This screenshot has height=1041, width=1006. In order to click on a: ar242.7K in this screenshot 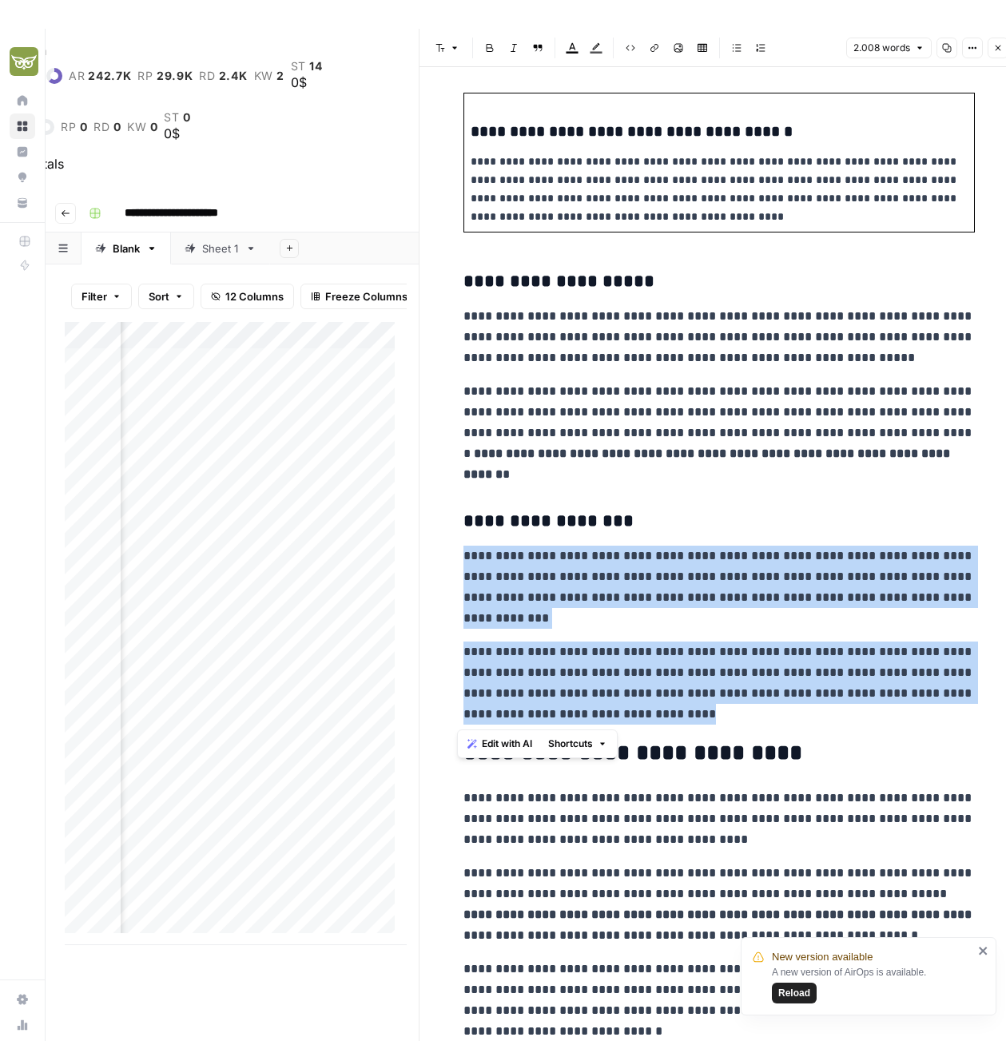, I will do `click(100, 76)`.